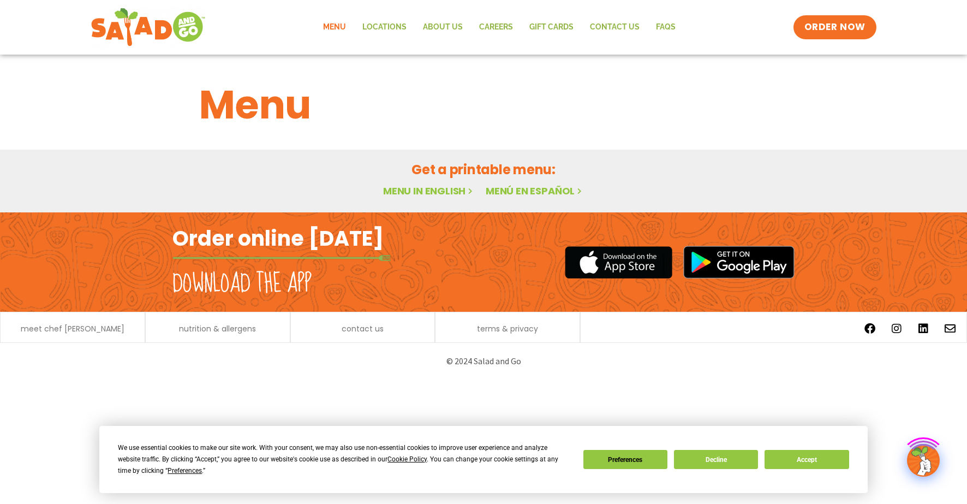  I want to click on img: appstore, so click(618, 262).